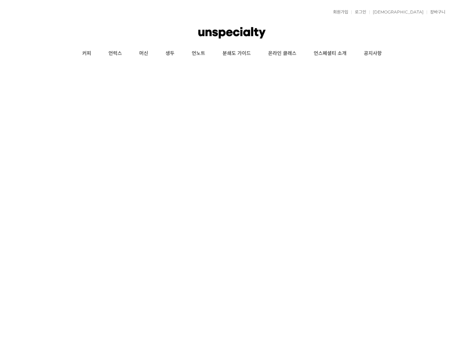 The width and height of the screenshot is (464, 355). What do you see at coordinates (282, 54) in the screenshot?
I see `a: 온라인 클래스` at bounding box center [282, 54].